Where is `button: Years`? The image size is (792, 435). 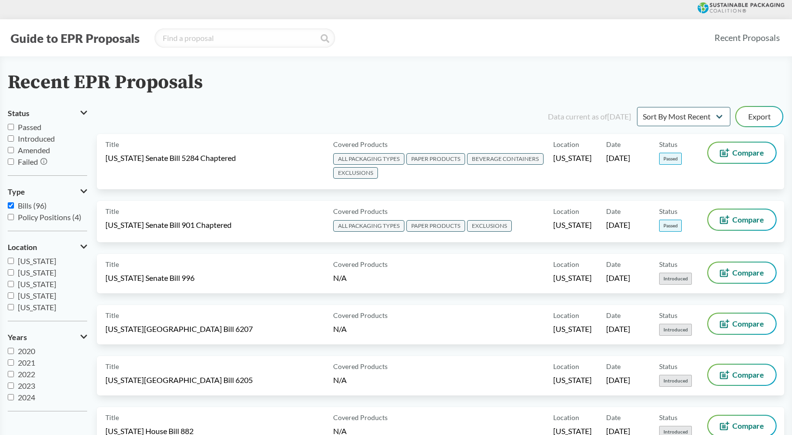
button: Years is located at coordinates (47, 337).